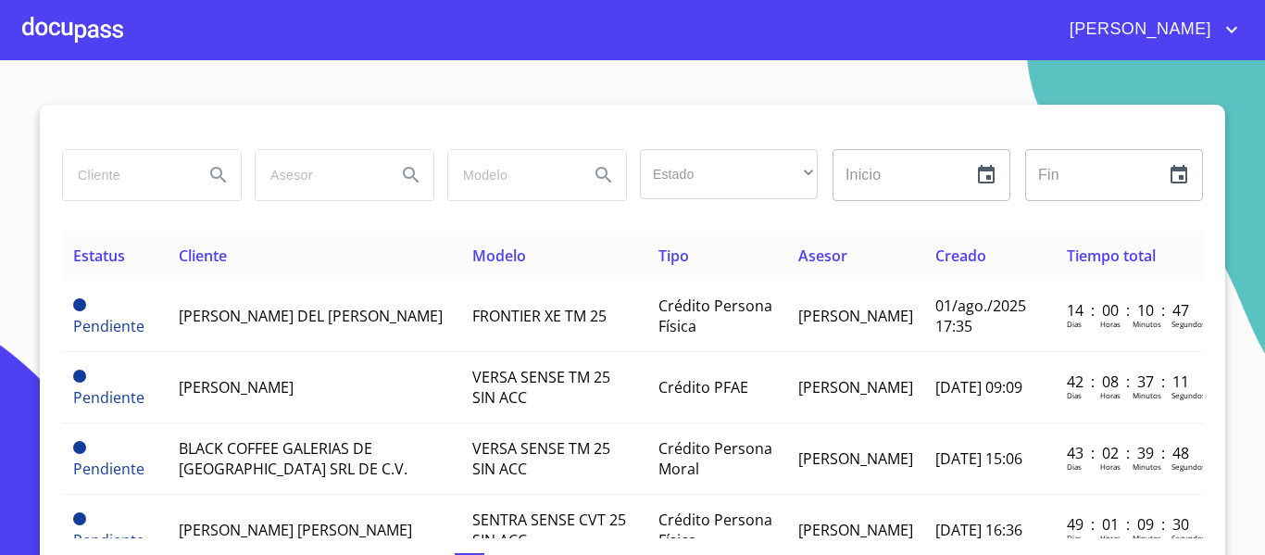 The image size is (1265, 555). What do you see at coordinates (1129, 382) in the screenshot?
I see `p: 42 : 08 : 37 : 11` at bounding box center [1129, 382].